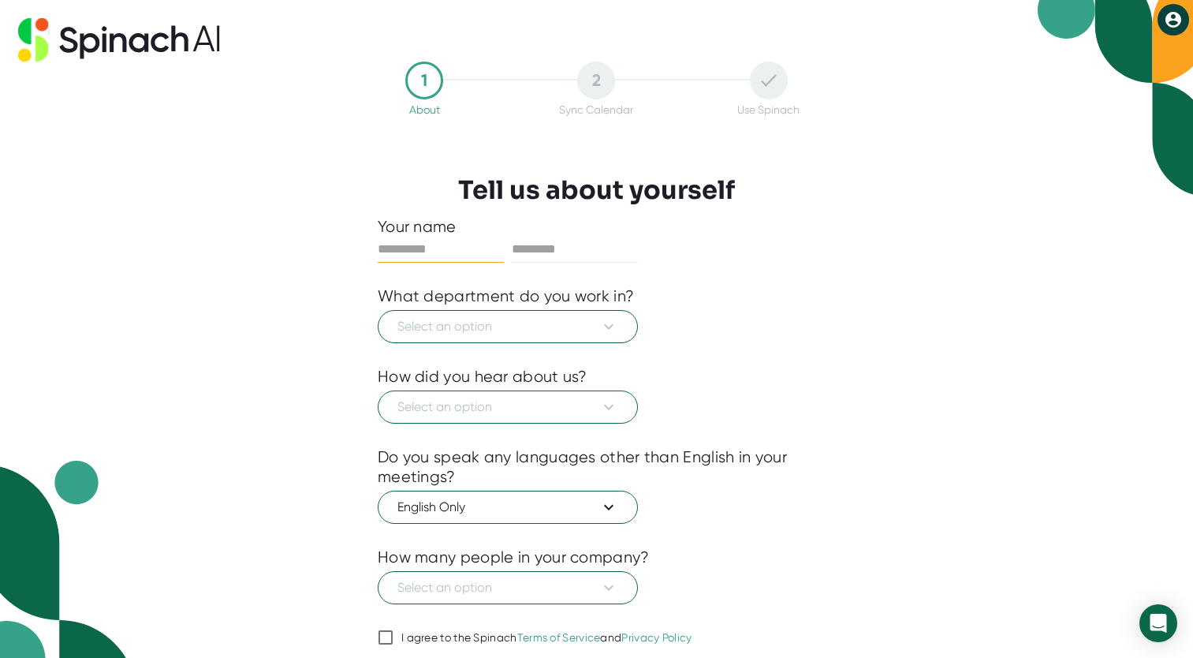 The image size is (1193, 658). Describe the element at coordinates (508, 507) in the screenshot. I see `button: English Only` at that location.